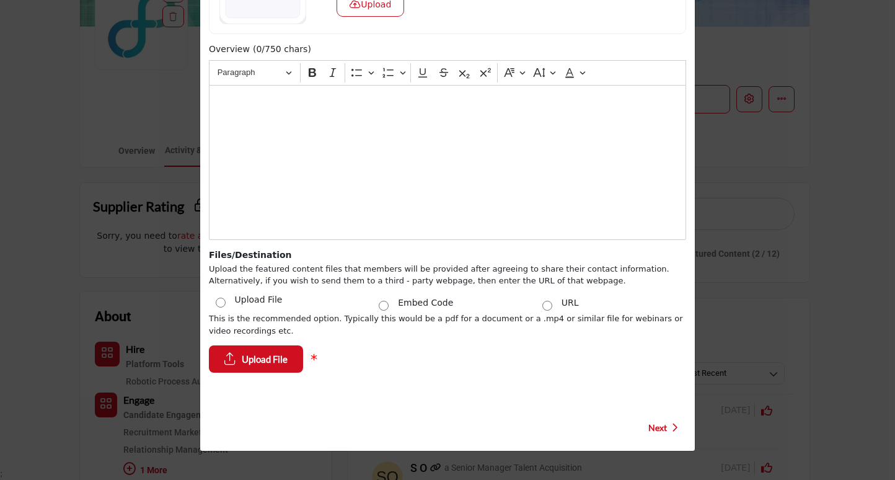  Describe the element at coordinates (250, 255) in the screenshot. I see `b: Files/Destination` at that location.